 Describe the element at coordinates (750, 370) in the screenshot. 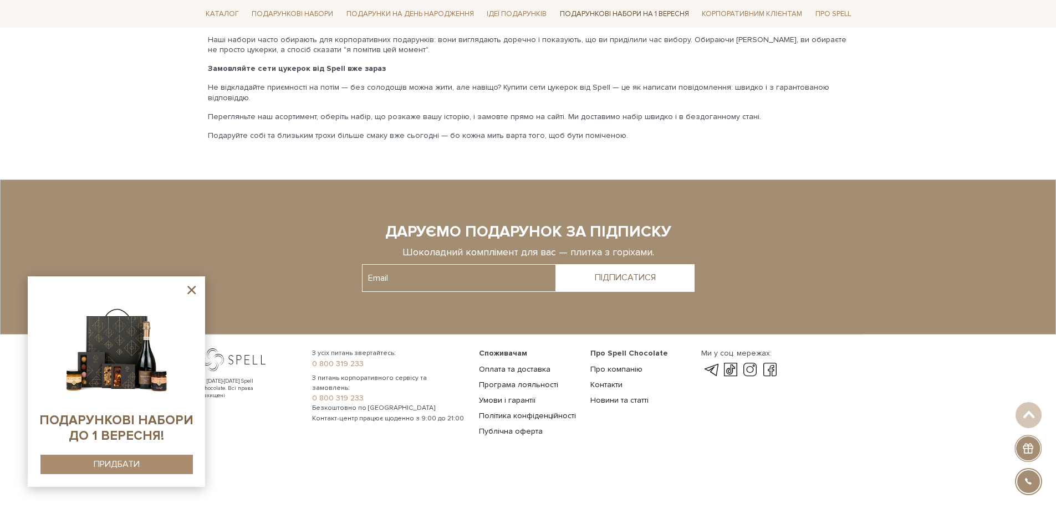

I see `a: instagram` at that location.